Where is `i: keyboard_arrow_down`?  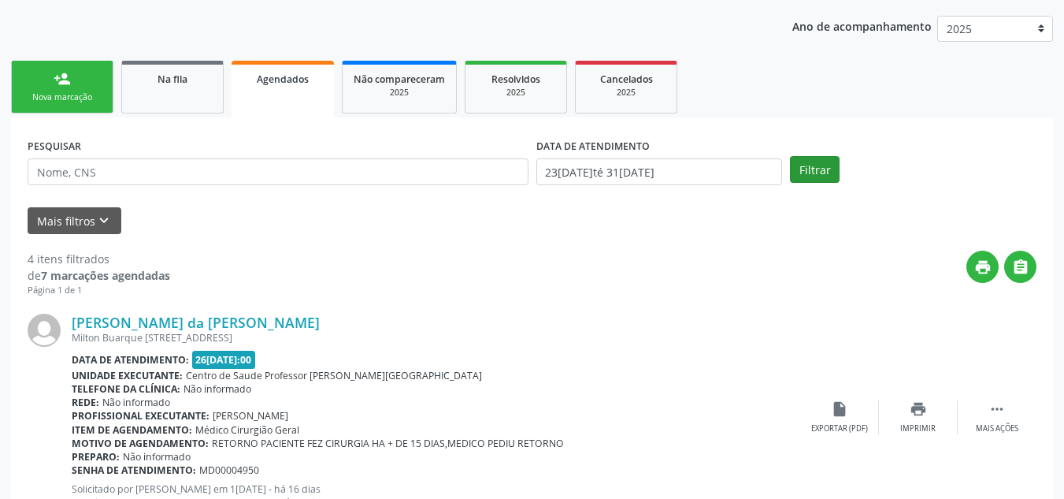 i: keyboard_arrow_down is located at coordinates (104, 221).